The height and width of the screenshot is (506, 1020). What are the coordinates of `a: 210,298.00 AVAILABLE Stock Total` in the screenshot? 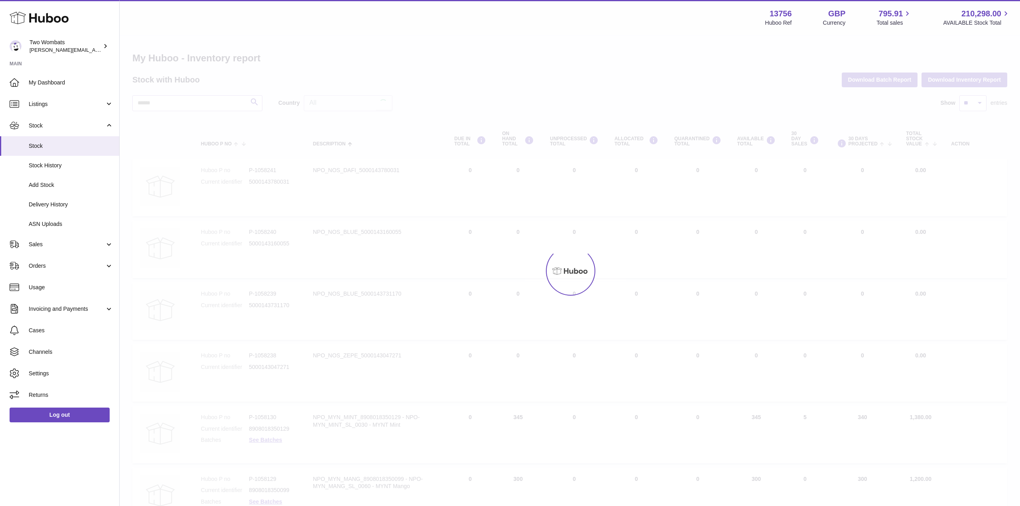 It's located at (977, 18).